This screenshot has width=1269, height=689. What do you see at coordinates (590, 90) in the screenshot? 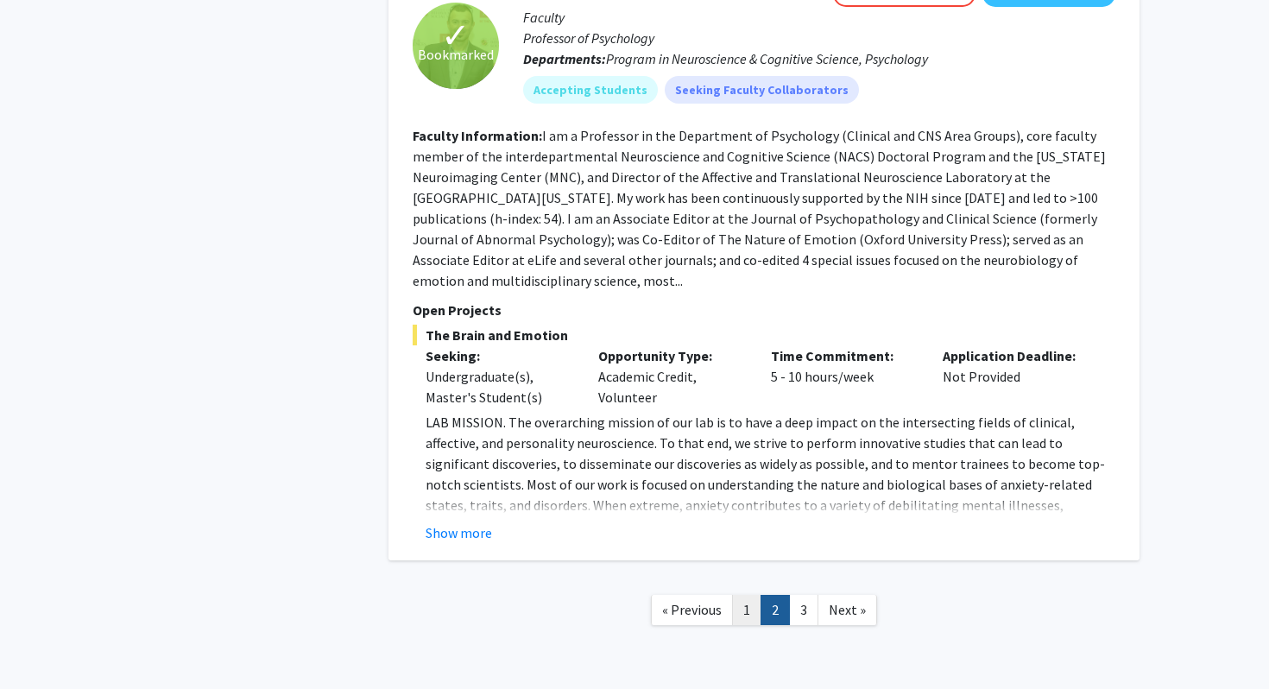
I see `mat-chip: Accepting Students` at bounding box center [590, 90].